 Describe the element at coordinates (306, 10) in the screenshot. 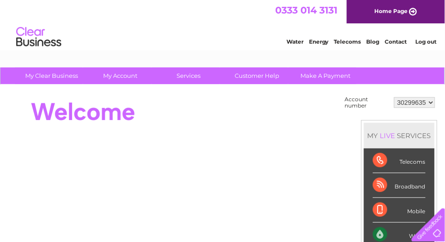

I see `a: 0333 014 3131` at that location.